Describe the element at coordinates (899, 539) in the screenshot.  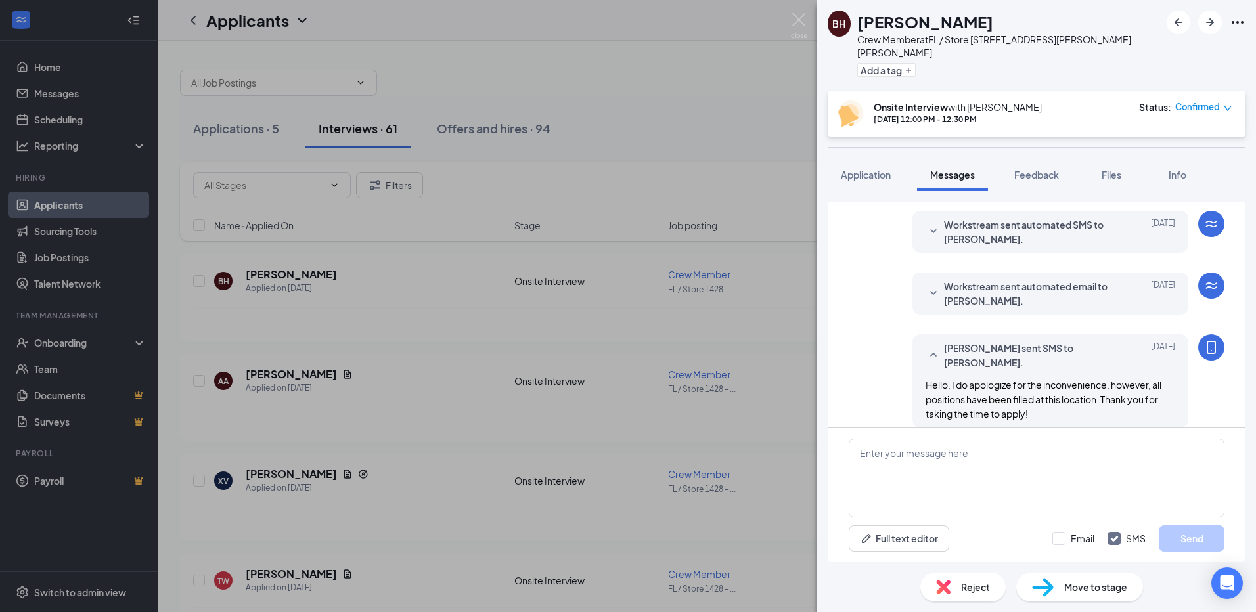
I see `button: Full text editorPen` at that location.